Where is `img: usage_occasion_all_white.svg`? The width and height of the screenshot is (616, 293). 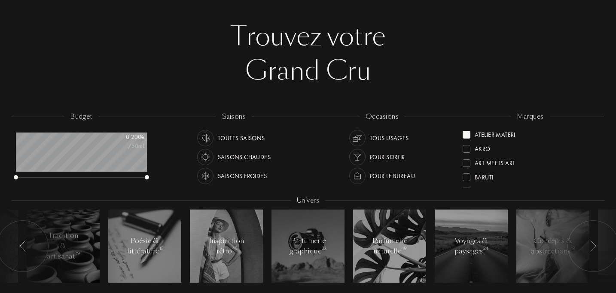 img: usage_occasion_all_white.svg is located at coordinates (358, 138).